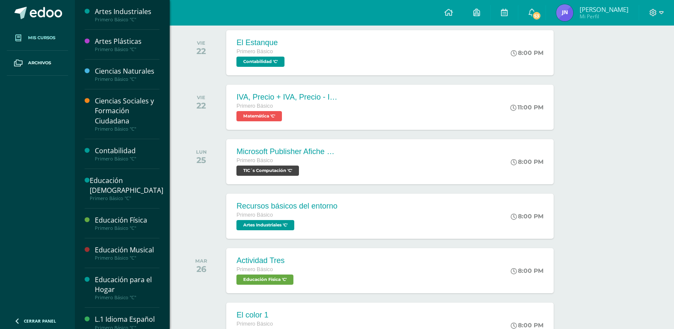  I want to click on div: L.1 Idioma Español, so click(127, 319).